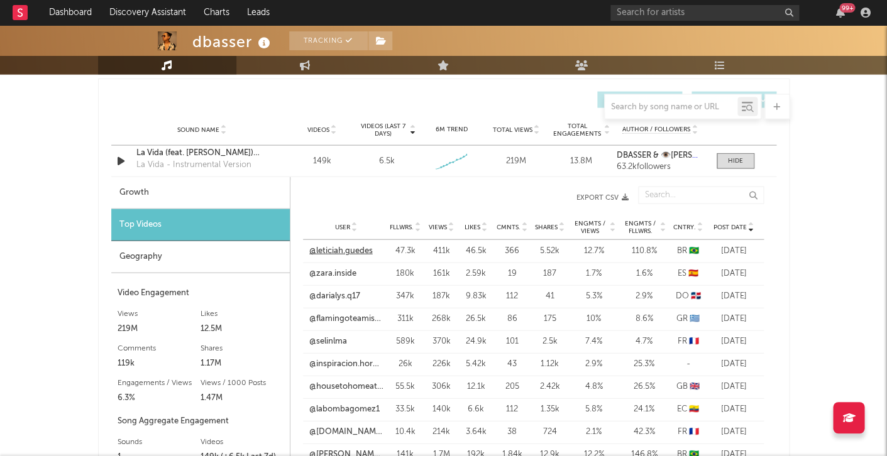 This screenshot has width=887, height=456. Describe the element at coordinates (476, 251) in the screenshot. I see `div: 46.5k` at that location.